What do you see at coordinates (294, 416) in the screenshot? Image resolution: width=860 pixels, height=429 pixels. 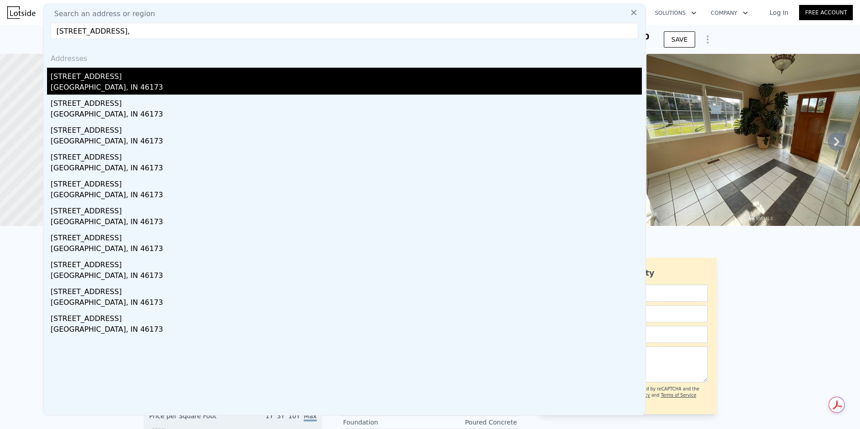 I see `span: 10Y` at bounding box center [294, 416].